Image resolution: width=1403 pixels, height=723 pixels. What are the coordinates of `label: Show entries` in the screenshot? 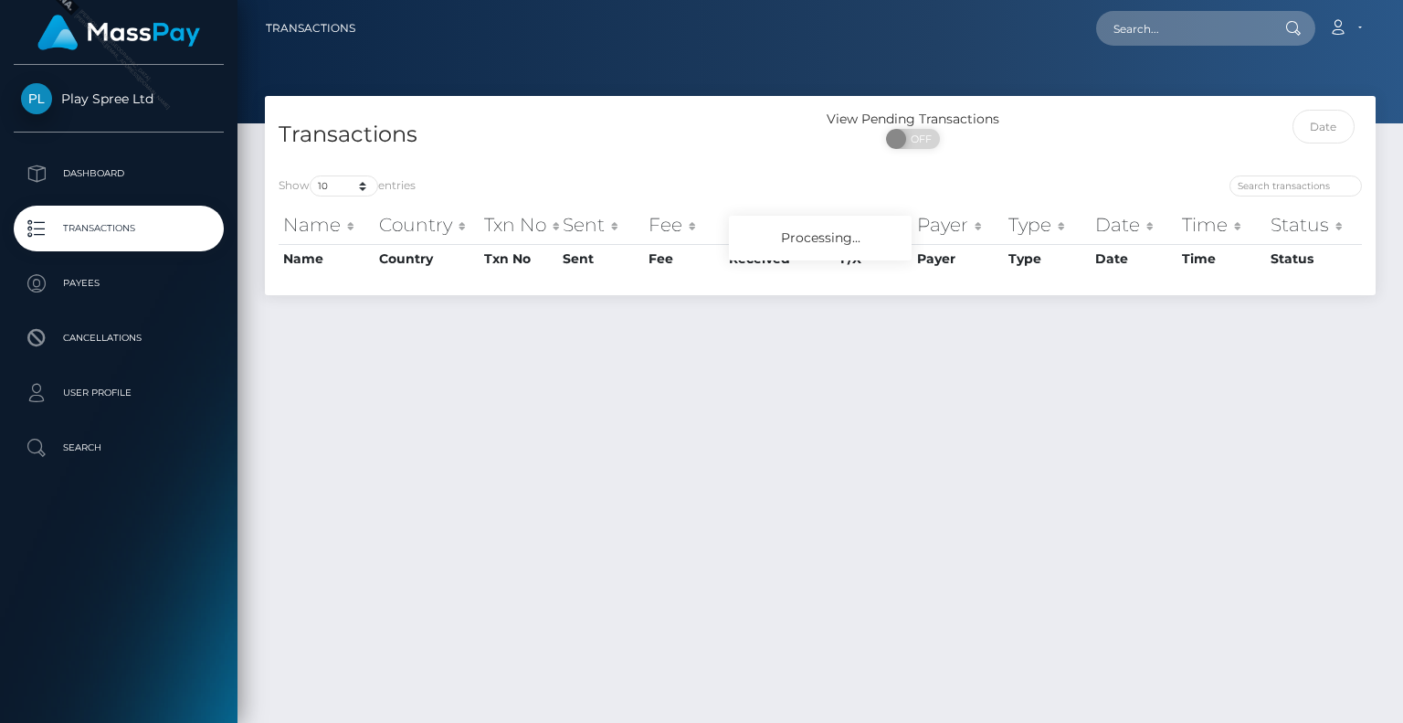 It's located at (347, 185).